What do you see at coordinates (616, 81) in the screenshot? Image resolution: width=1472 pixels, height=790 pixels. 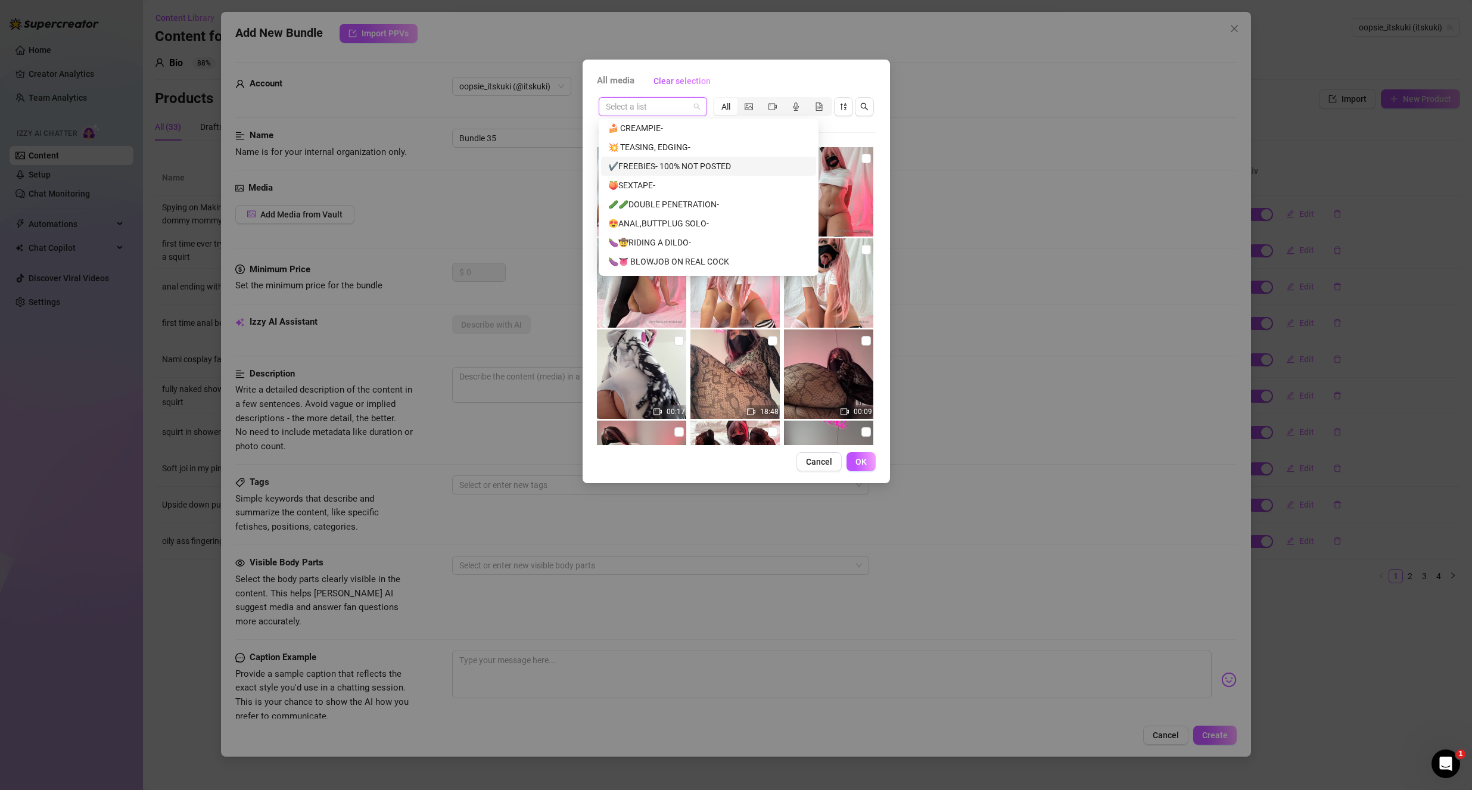 I see `span: All media` at bounding box center [616, 81].